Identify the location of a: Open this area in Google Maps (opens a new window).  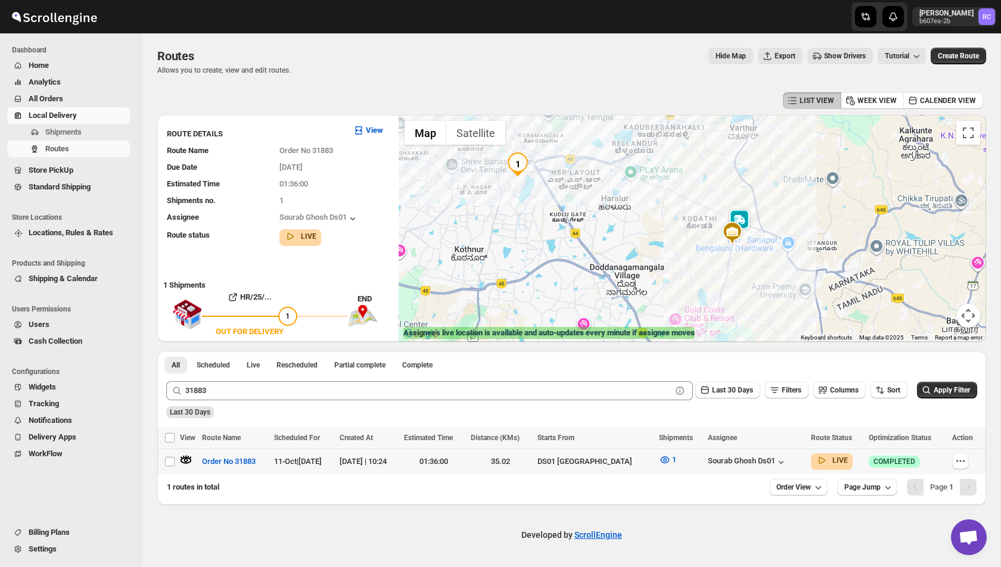
(421, 334).